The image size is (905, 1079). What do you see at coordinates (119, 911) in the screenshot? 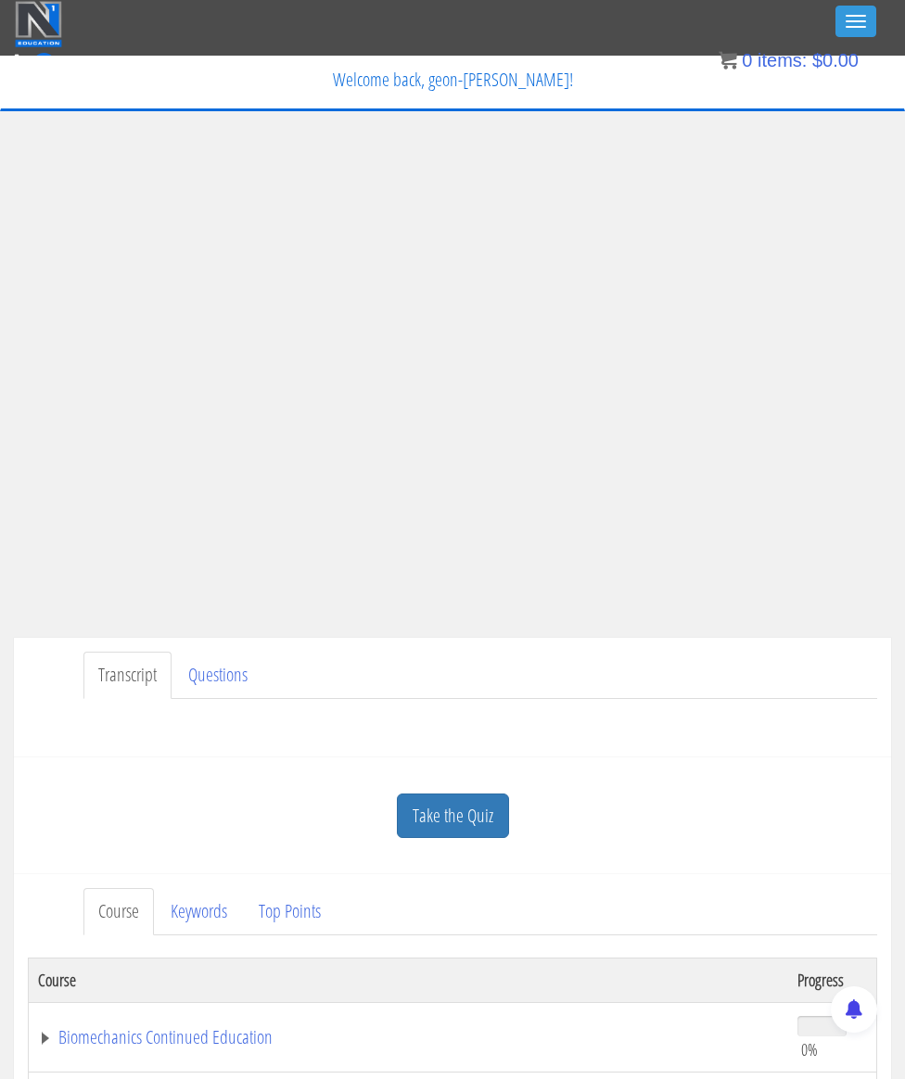
I see `a: Course` at bounding box center [119, 911].